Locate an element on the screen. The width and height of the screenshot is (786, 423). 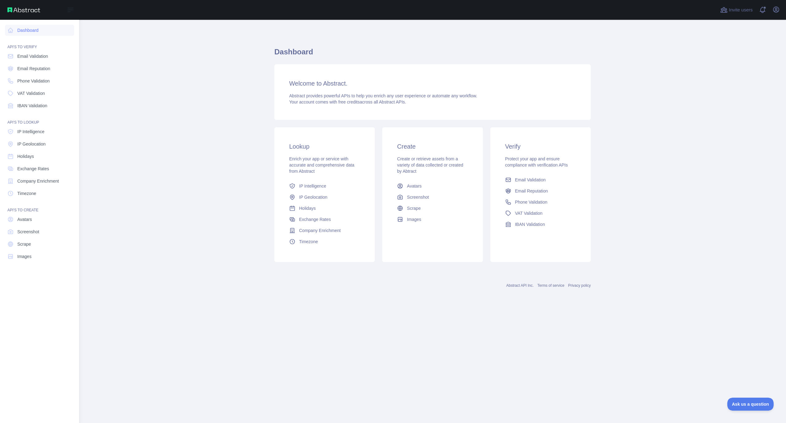
a: Privacy policy is located at coordinates (580, 286).